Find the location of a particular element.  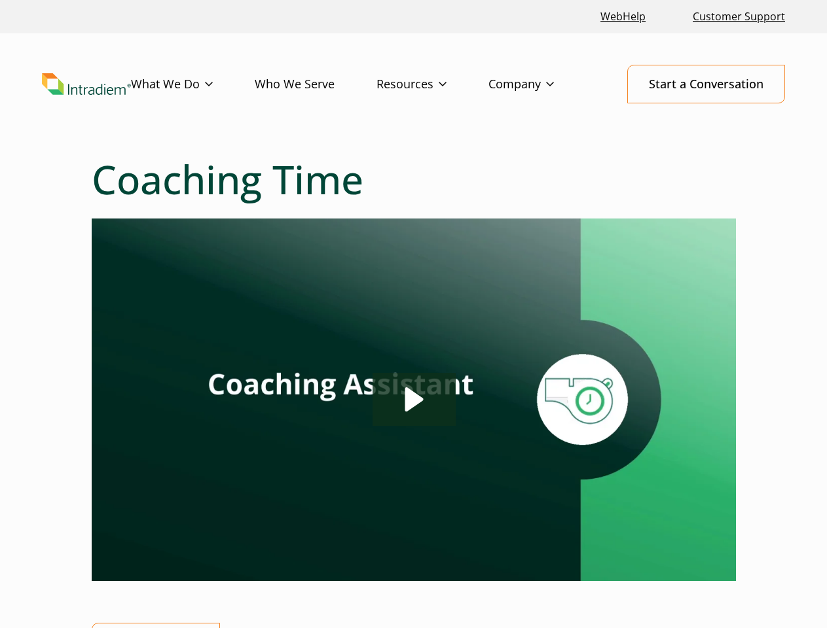

a: What We Do is located at coordinates (192, 84).